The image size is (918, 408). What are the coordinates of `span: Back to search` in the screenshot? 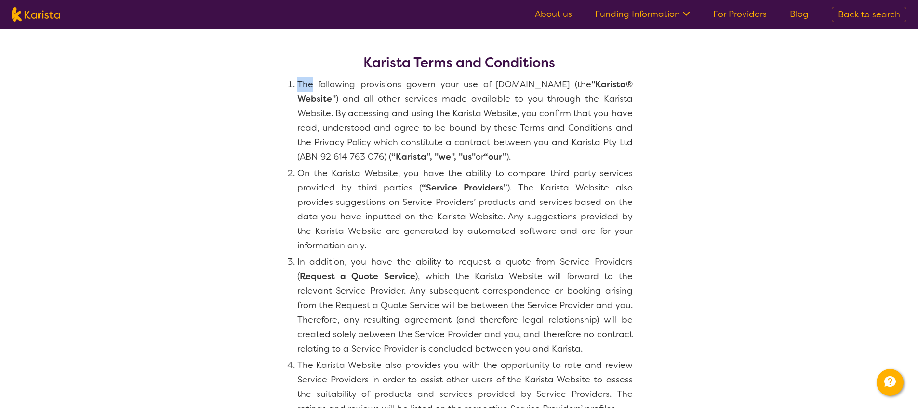 It's located at (869, 14).